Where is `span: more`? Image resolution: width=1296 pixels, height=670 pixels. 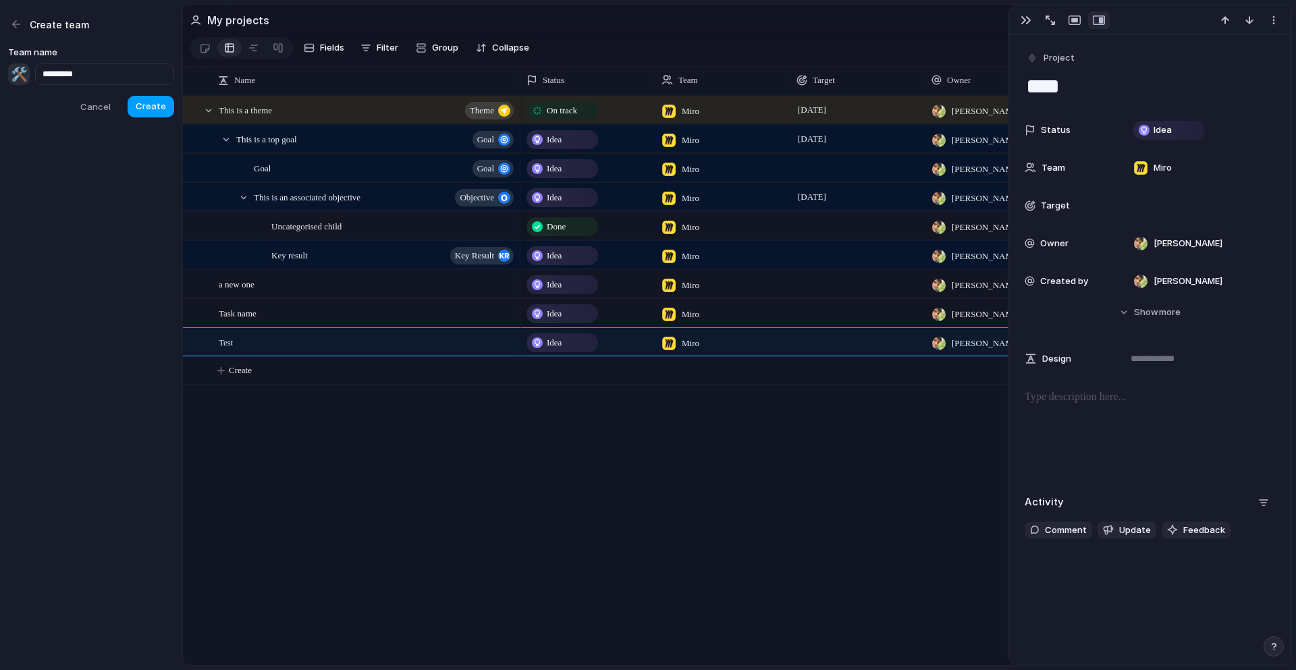 span: more is located at coordinates (1170, 313).